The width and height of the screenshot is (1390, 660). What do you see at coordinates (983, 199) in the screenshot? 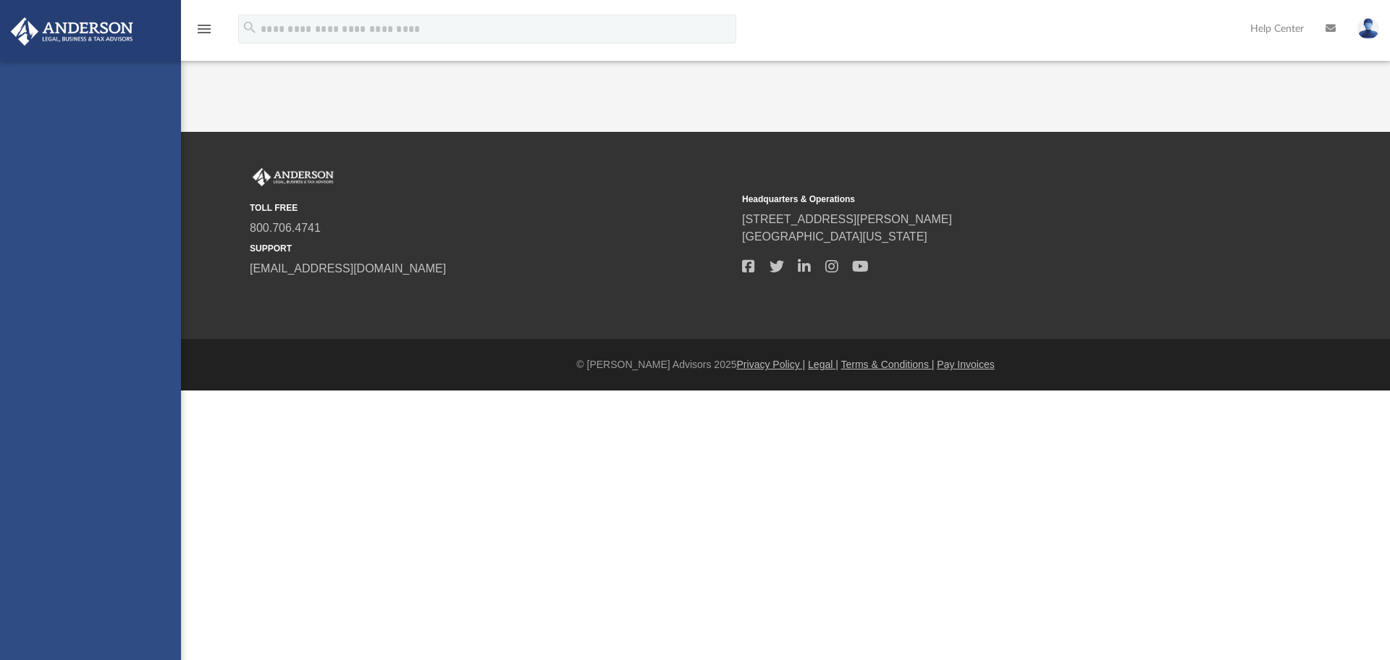
I see `small: Headquarters & Operations` at bounding box center [983, 199].